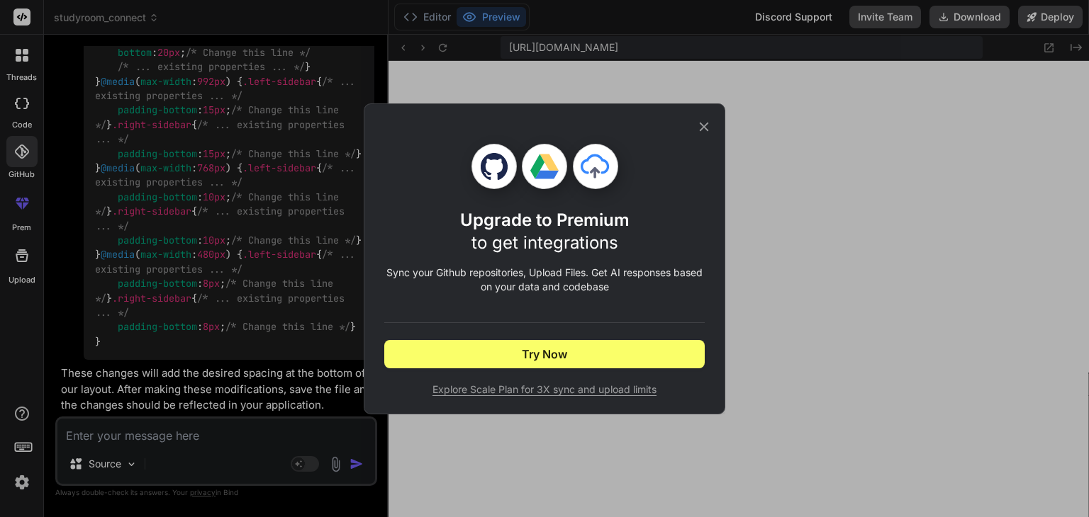 This screenshot has height=517, width=1089. What do you see at coordinates (544, 354) in the screenshot?
I see `button: Try Now` at bounding box center [544, 354].